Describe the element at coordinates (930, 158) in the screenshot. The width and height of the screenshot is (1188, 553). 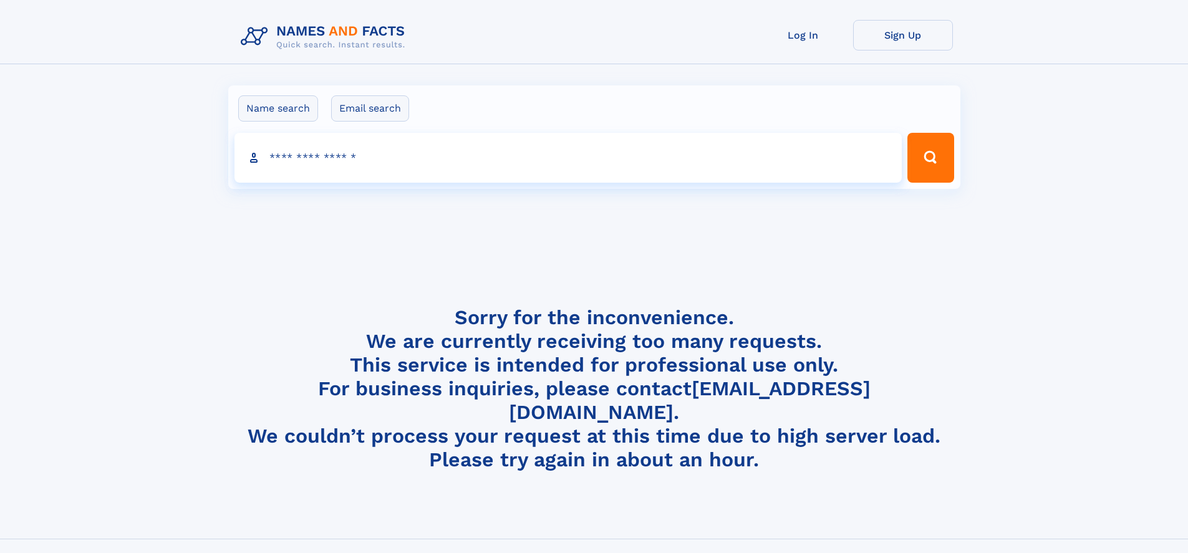
I see `button: Search Button` at that location.